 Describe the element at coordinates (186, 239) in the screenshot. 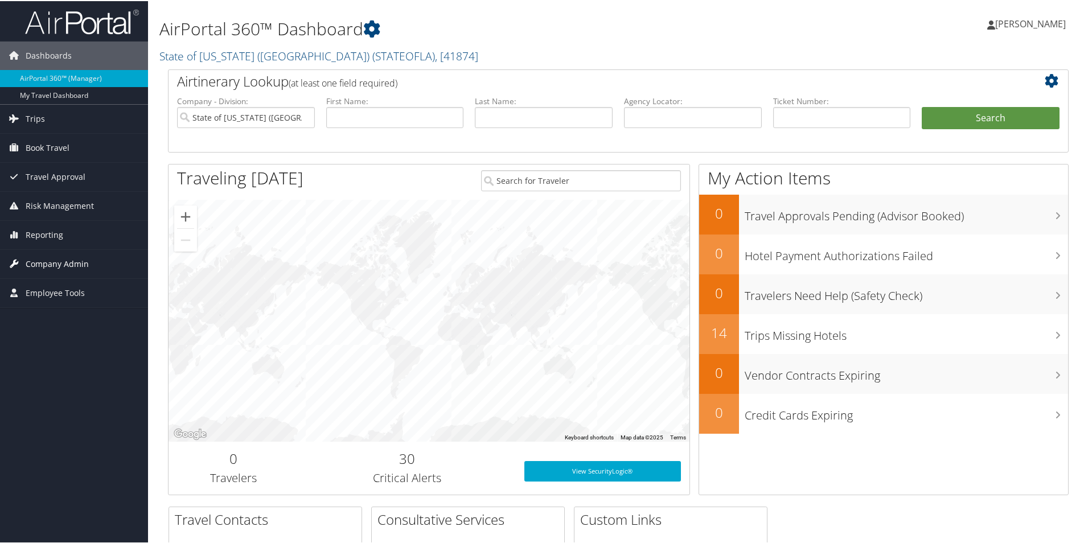

I see `button: Zoom out` at that location.